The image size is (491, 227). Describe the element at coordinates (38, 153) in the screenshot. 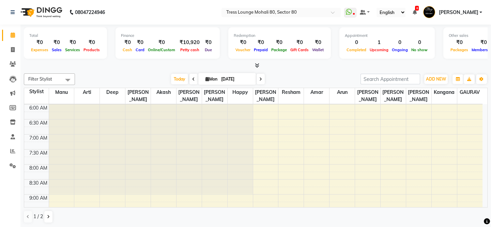

I see `div: 7:30 AM` at that location.